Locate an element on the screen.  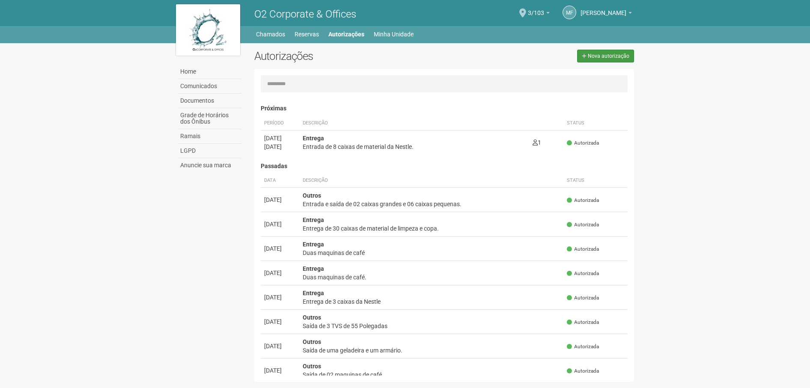
a: LGPD is located at coordinates (210, 151).